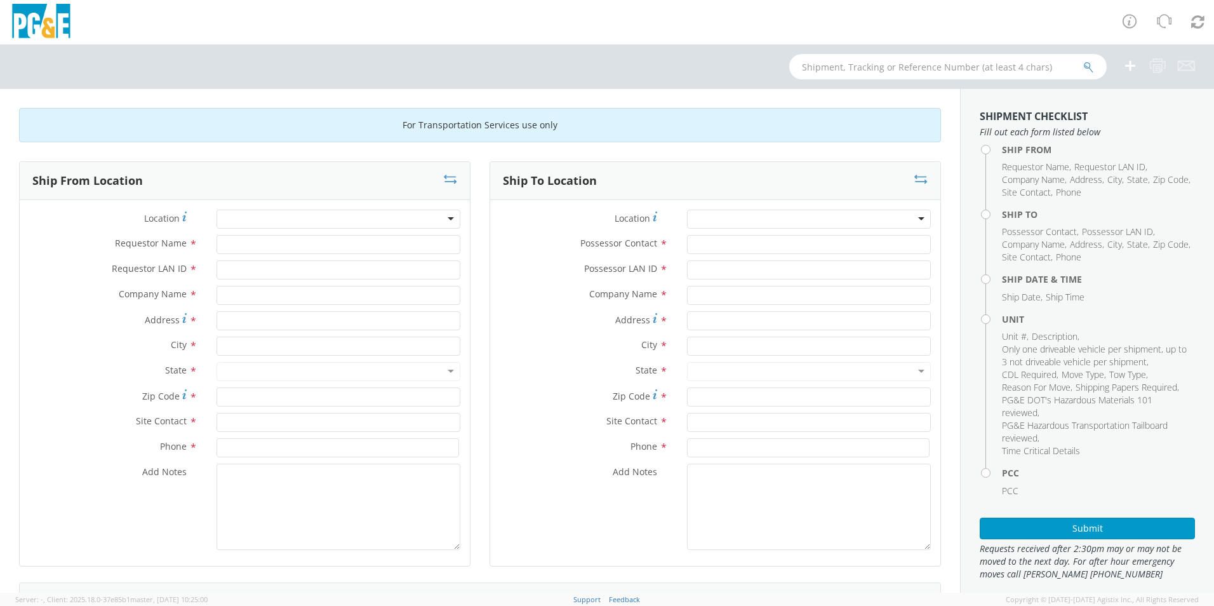 Image resolution: width=1214 pixels, height=606 pixels. I want to click on h4: Unit, so click(1098, 319).